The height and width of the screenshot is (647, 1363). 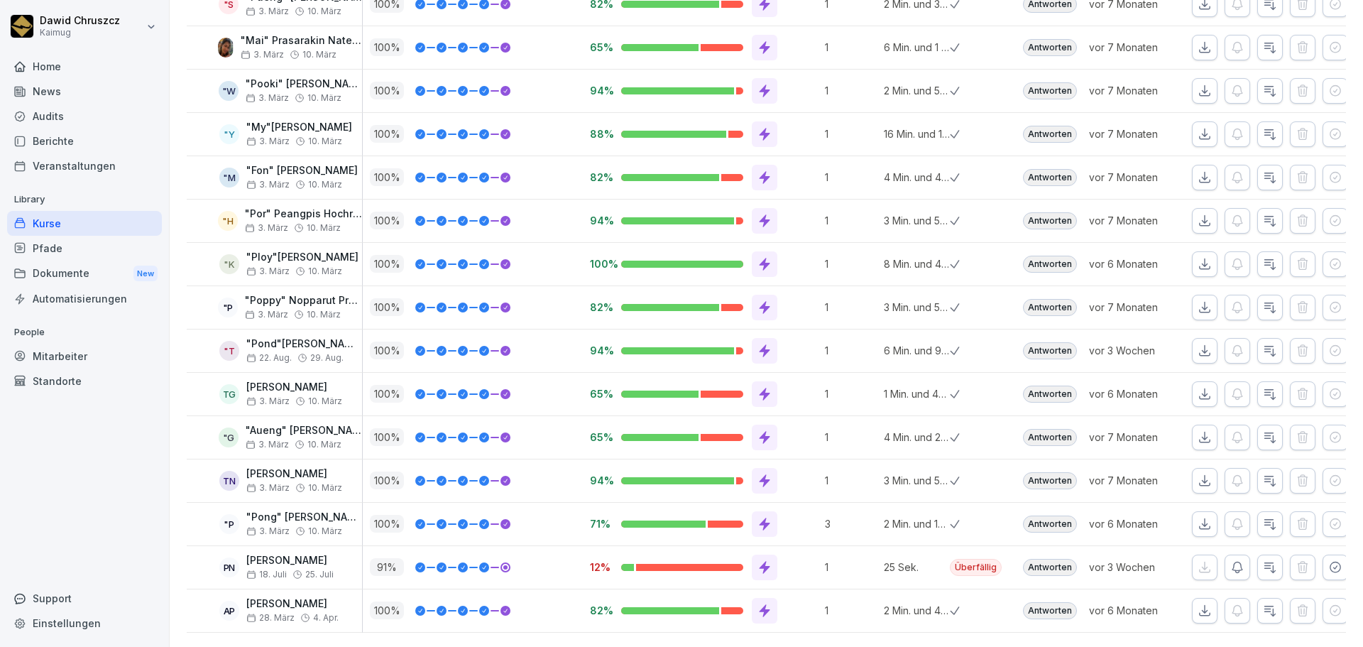 I want to click on p: 3 Min. und 50 Sek., so click(x=916, y=480).